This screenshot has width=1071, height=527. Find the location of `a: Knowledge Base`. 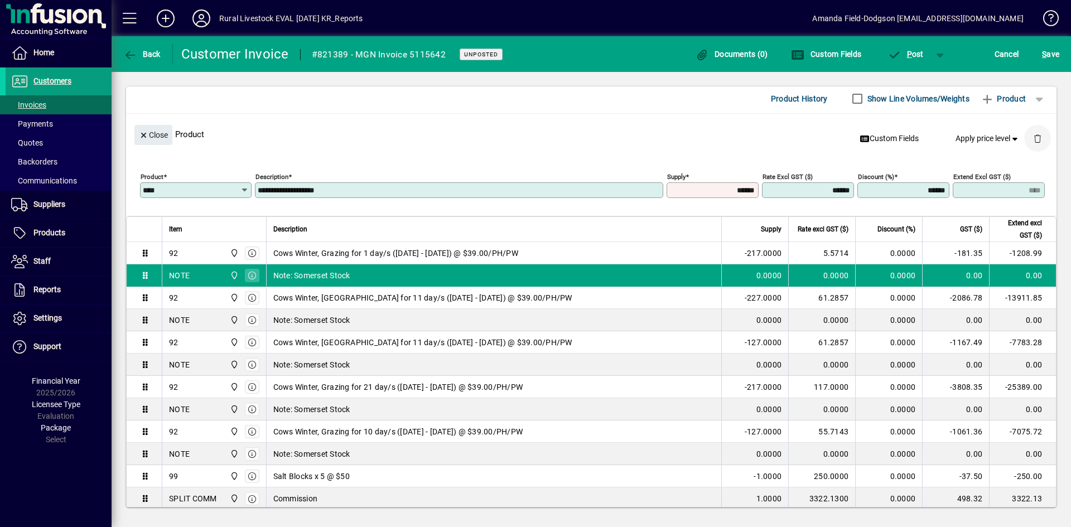

a: Knowledge Base is located at coordinates (1045, 20).